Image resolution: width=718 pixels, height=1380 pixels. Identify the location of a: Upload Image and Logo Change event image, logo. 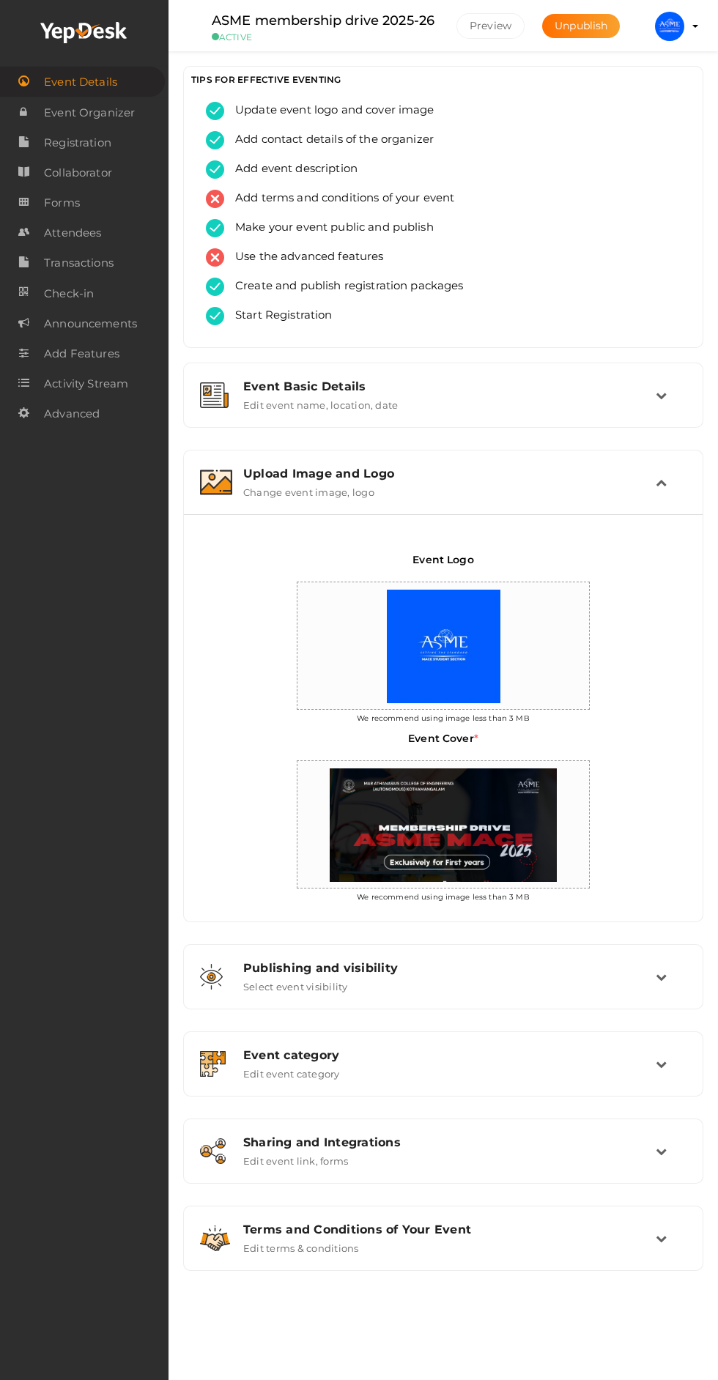
(443, 494).